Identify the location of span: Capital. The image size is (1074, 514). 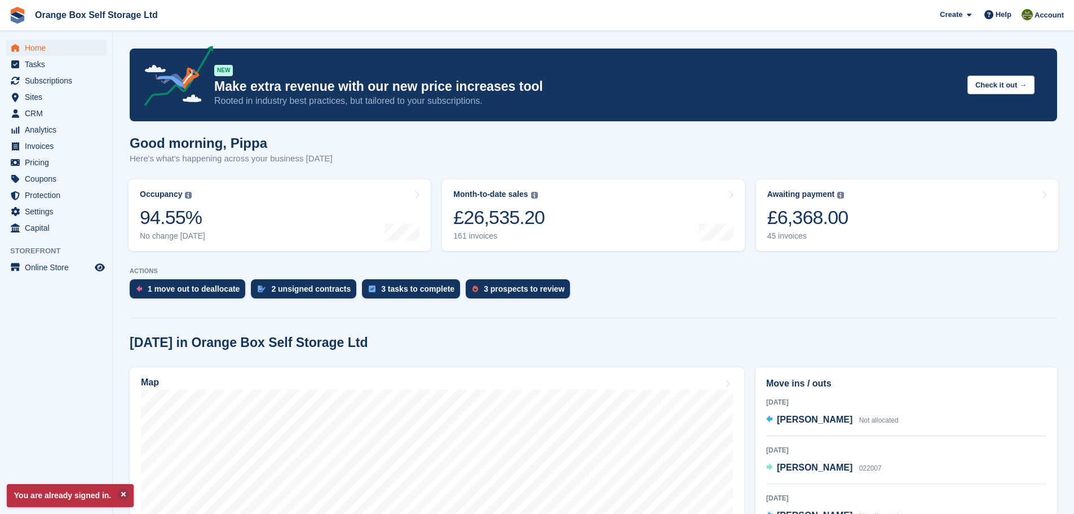
(59, 228).